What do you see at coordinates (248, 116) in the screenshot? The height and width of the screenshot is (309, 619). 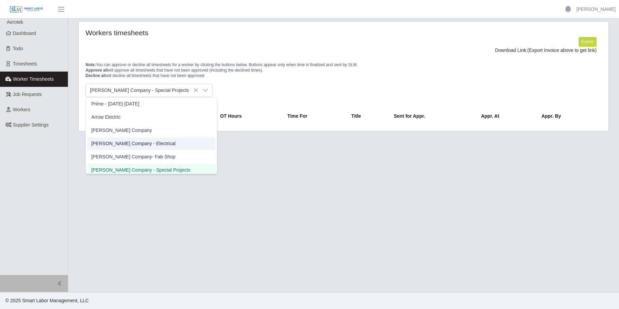 I see `th: OT Hours` at bounding box center [248, 116].